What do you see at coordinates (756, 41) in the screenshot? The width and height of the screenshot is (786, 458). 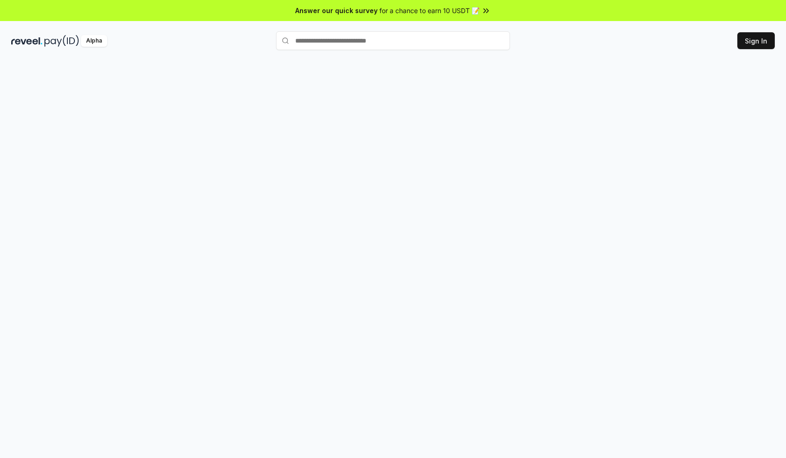 I see `button: Sign In` at bounding box center [756, 41].